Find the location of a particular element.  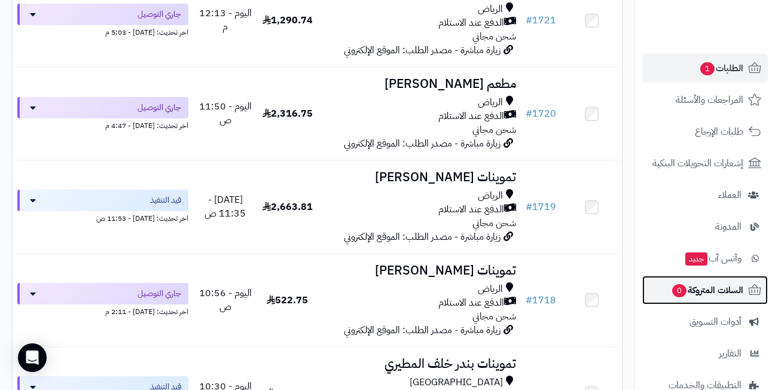

span: المدونة is located at coordinates (728, 227).